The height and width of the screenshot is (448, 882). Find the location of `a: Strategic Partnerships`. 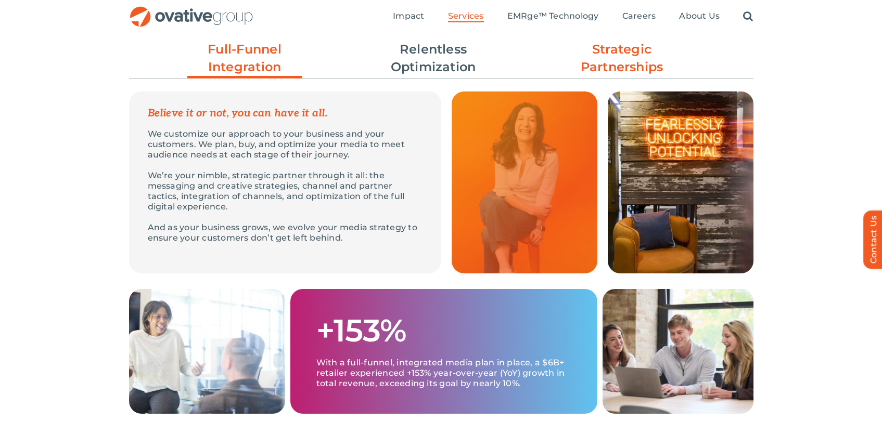

a: Strategic Partnerships is located at coordinates (622, 58).